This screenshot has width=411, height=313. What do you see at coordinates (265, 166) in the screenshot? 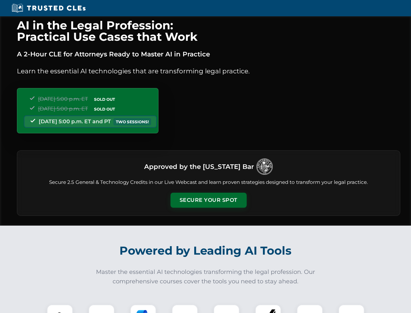
I see `img: Logo` at bounding box center [265, 166].